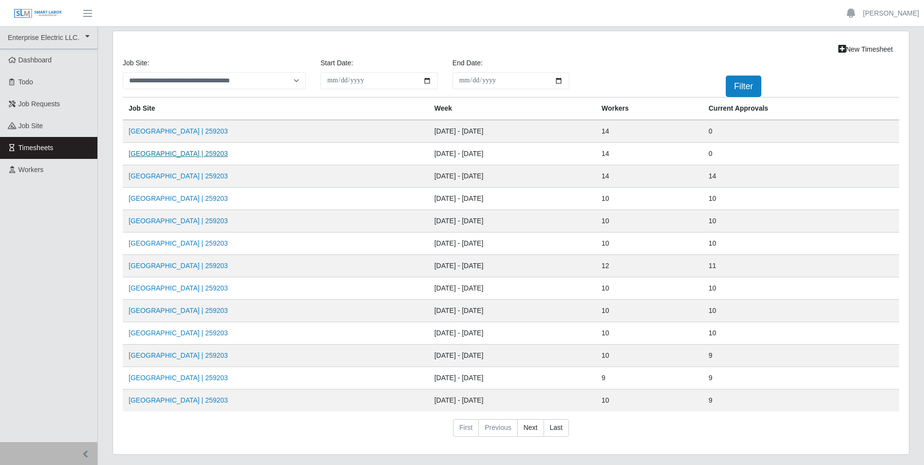 This screenshot has width=924, height=465. Describe the element at coordinates (136, 63) in the screenshot. I see `label: job site:` at that location.